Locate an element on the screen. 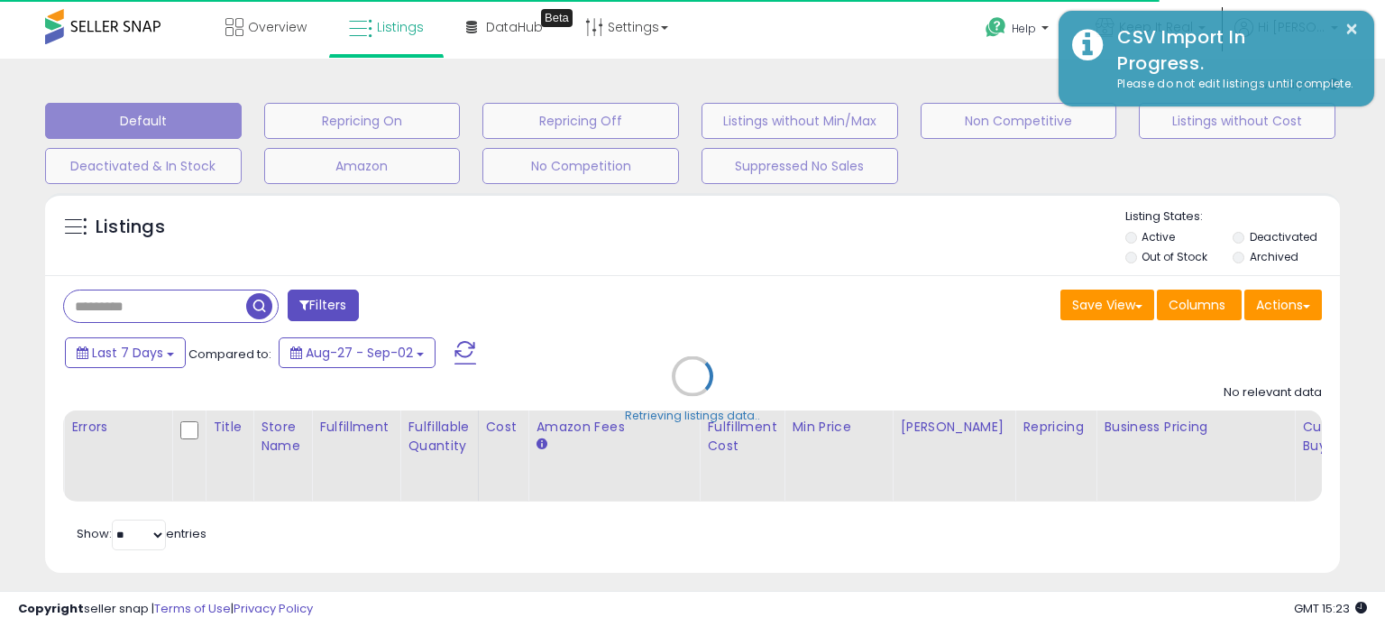 Image resolution: width=1385 pixels, height=627 pixels. button: Suppressed No Sales is located at coordinates (800, 166).